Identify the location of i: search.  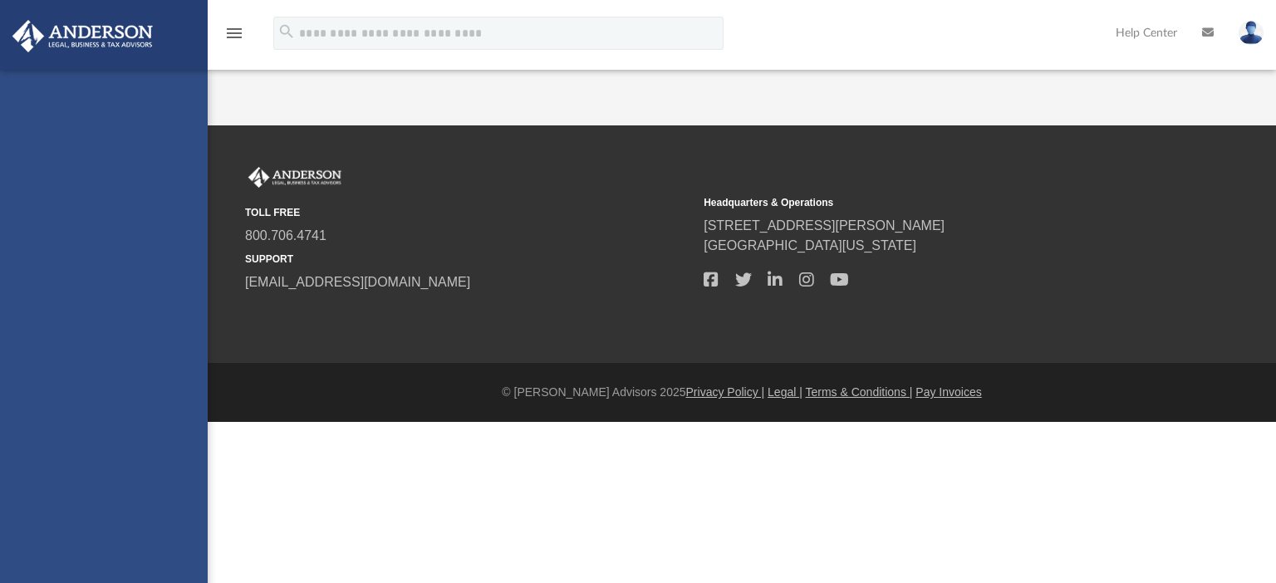
(286, 32).